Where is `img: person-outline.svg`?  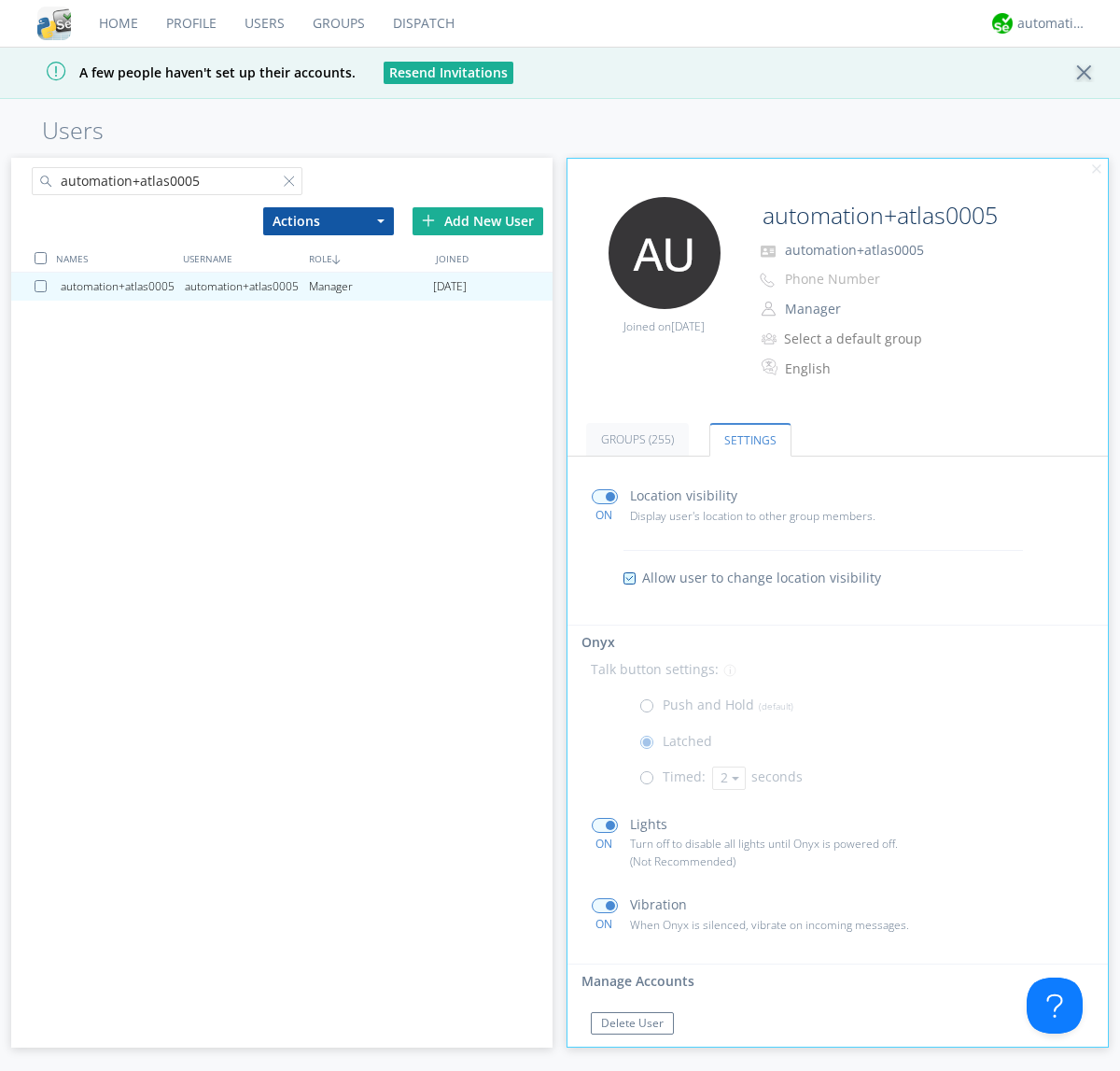 img: person-outline.svg is located at coordinates (768, 309).